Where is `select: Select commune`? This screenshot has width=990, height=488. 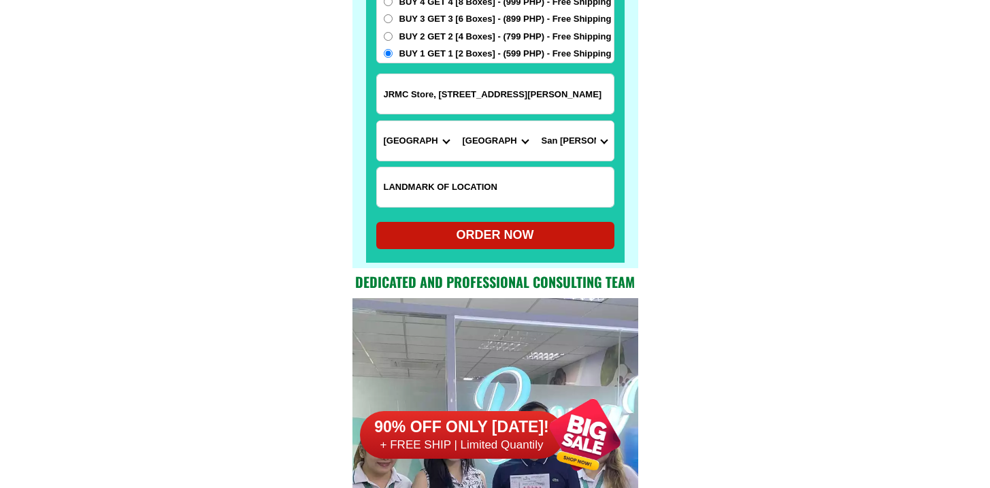
select: Select commune is located at coordinates (574, 141).